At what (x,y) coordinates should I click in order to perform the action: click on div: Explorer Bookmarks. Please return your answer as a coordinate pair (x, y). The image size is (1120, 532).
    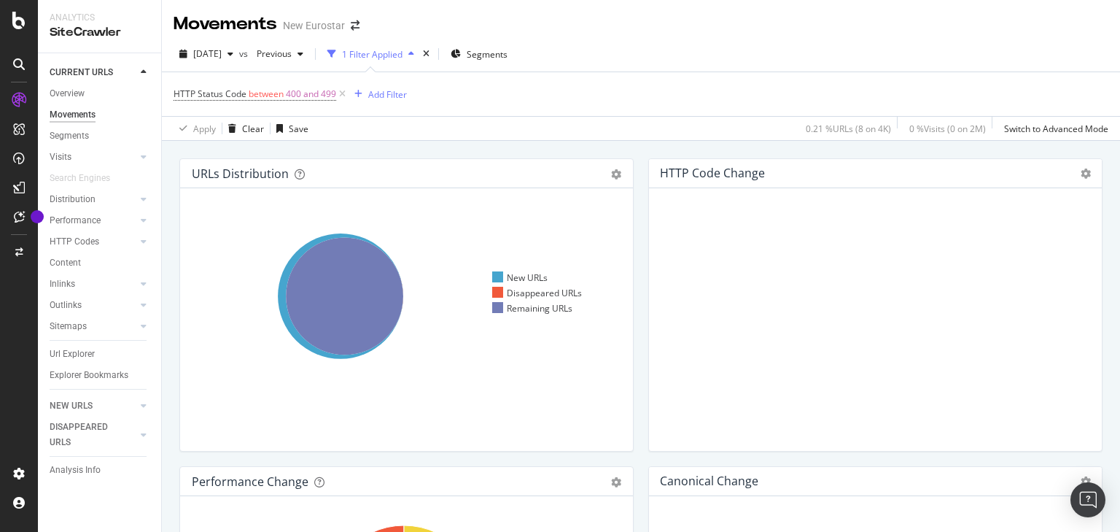
    Looking at the image, I should click on (89, 375).